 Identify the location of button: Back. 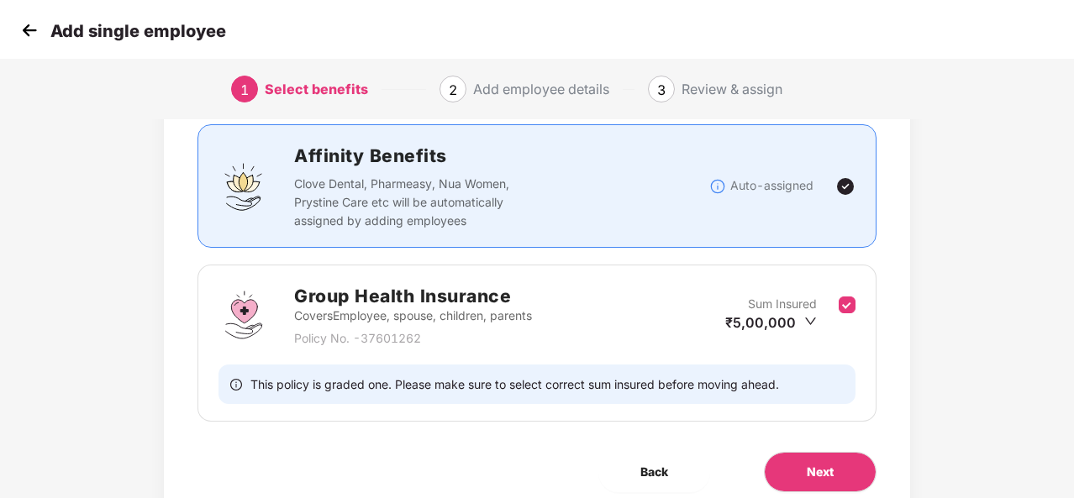
(654, 472).